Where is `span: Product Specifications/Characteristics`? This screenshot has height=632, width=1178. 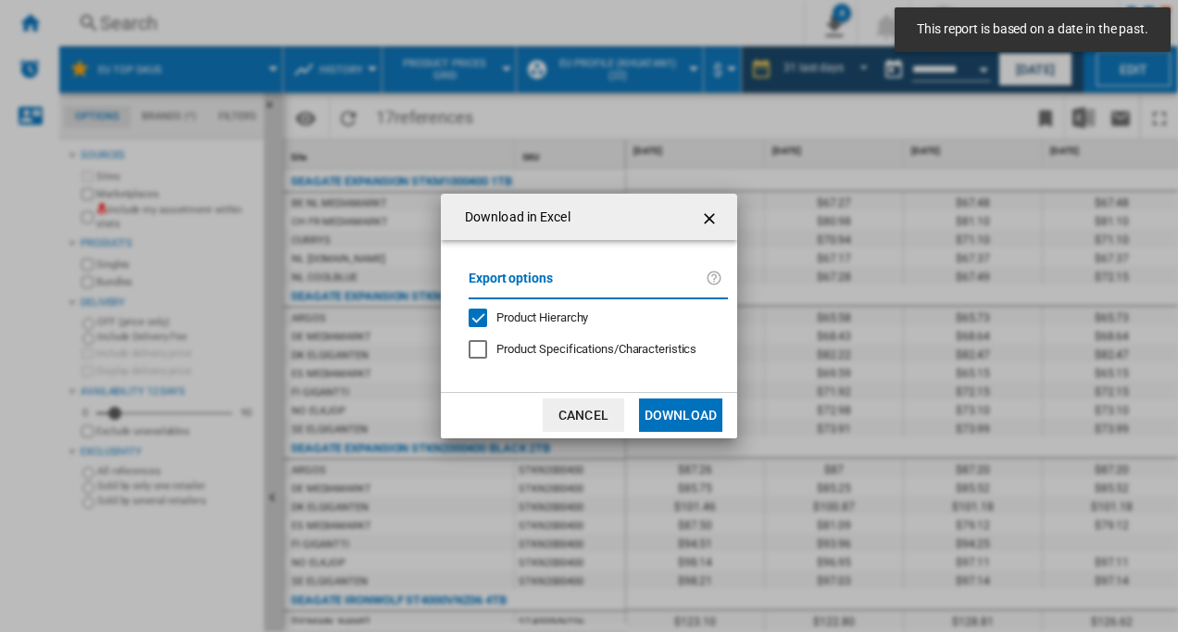
span: Product Specifications/Characteristics is located at coordinates (596, 348).